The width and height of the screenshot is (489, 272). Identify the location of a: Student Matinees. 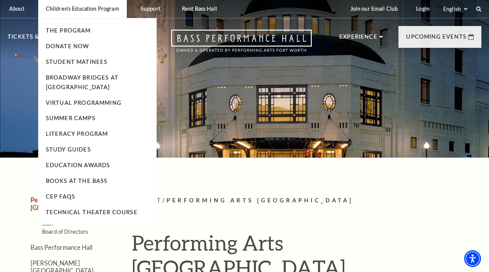
(77, 62).